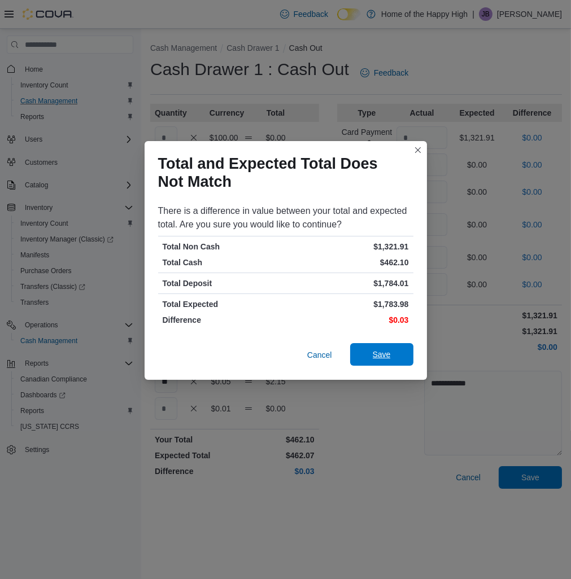 Image resolution: width=571 pixels, height=579 pixels. What do you see at coordinates (320, 355) in the screenshot?
I see `span: Cancel` at bounding box center [320, 355].